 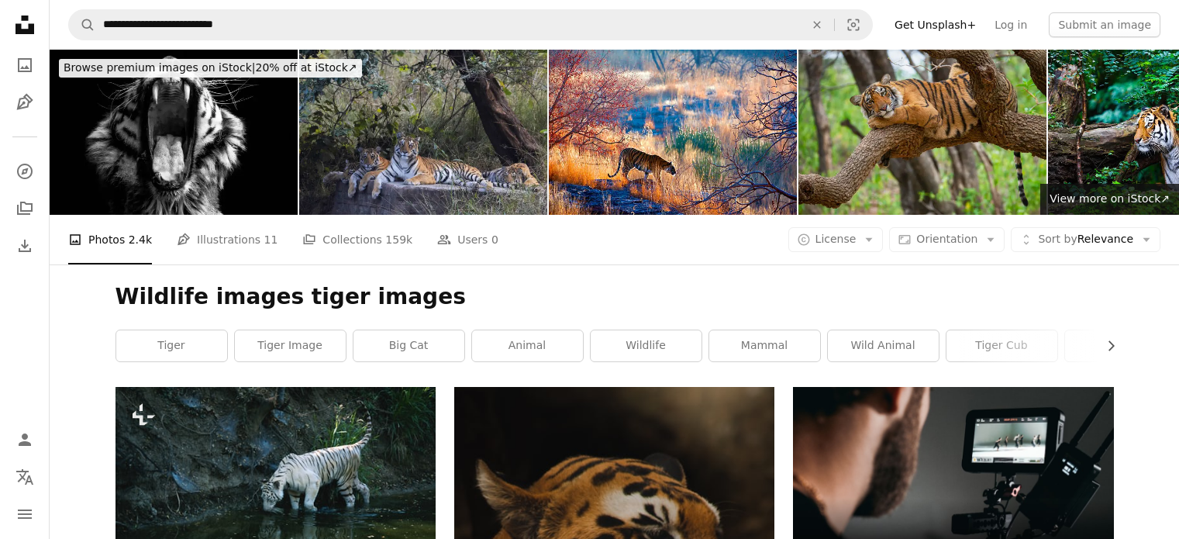 I want to click on form: Find visuals sitewide, so click(x=471, y=25).